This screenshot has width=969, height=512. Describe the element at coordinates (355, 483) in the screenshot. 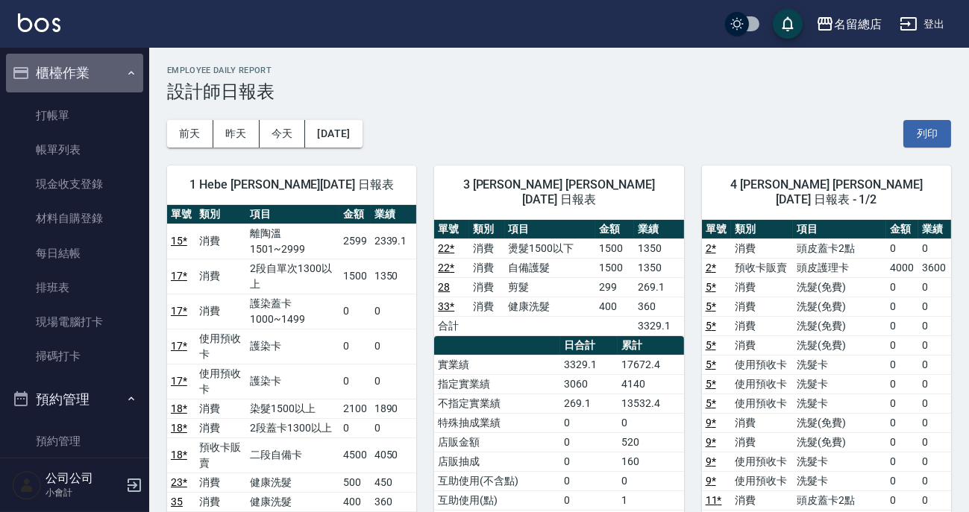

I see `td: 500` at that location.